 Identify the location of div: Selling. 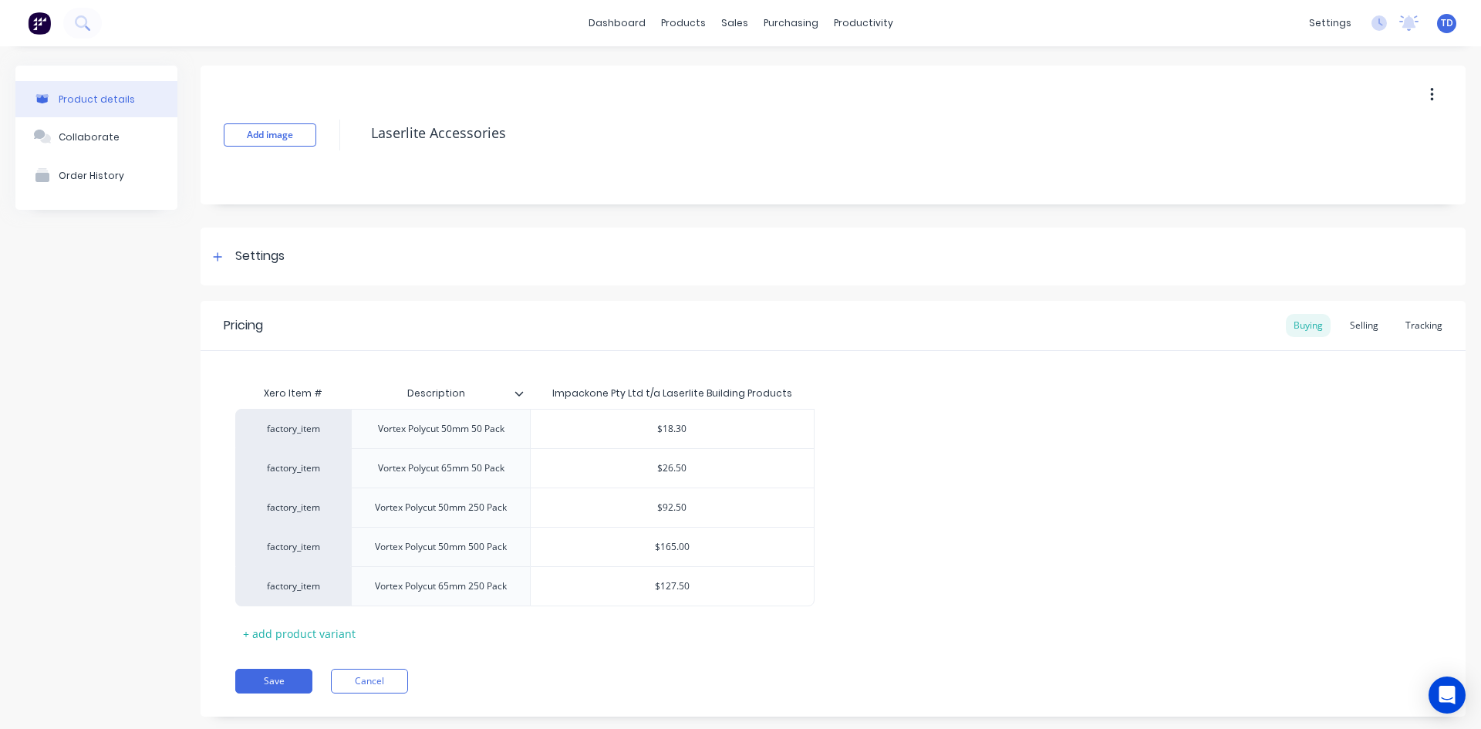
(1363, 325).